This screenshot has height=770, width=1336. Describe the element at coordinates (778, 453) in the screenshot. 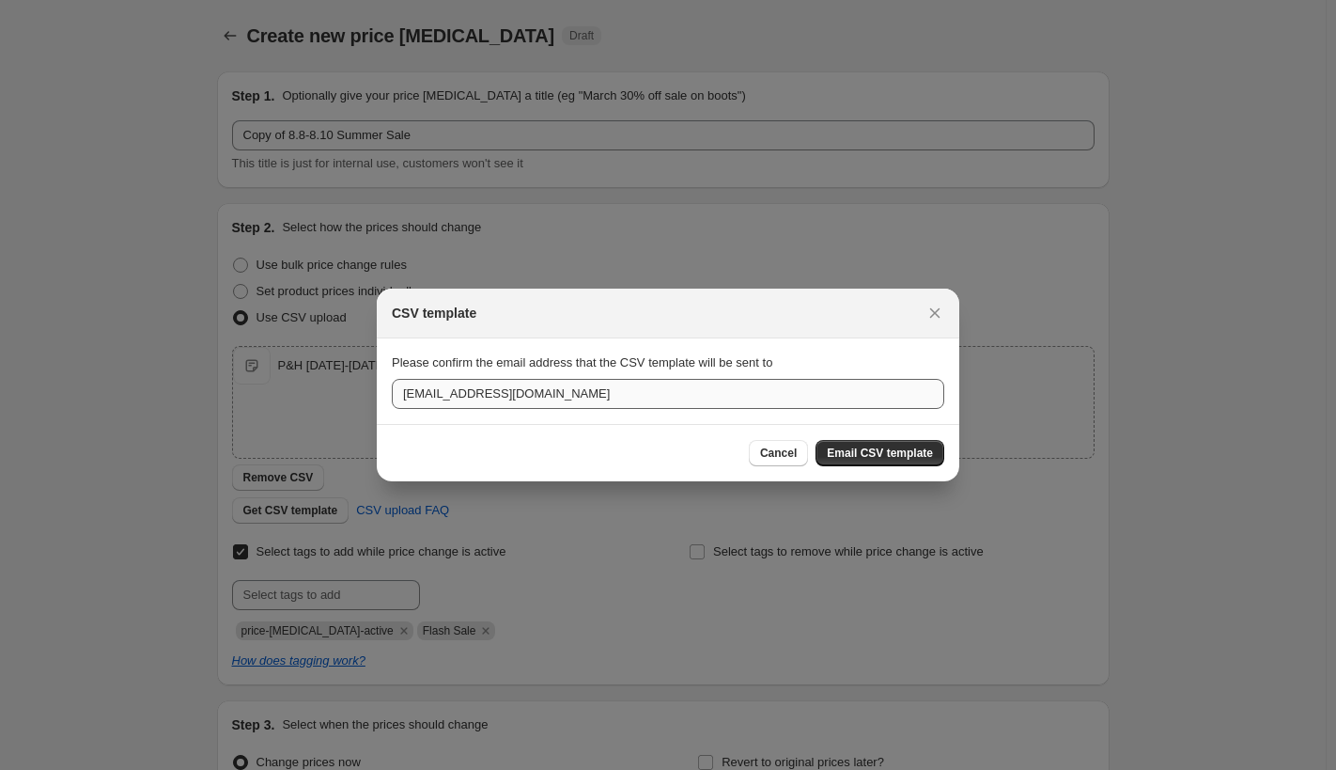

I see `button: Cancel` at that location.